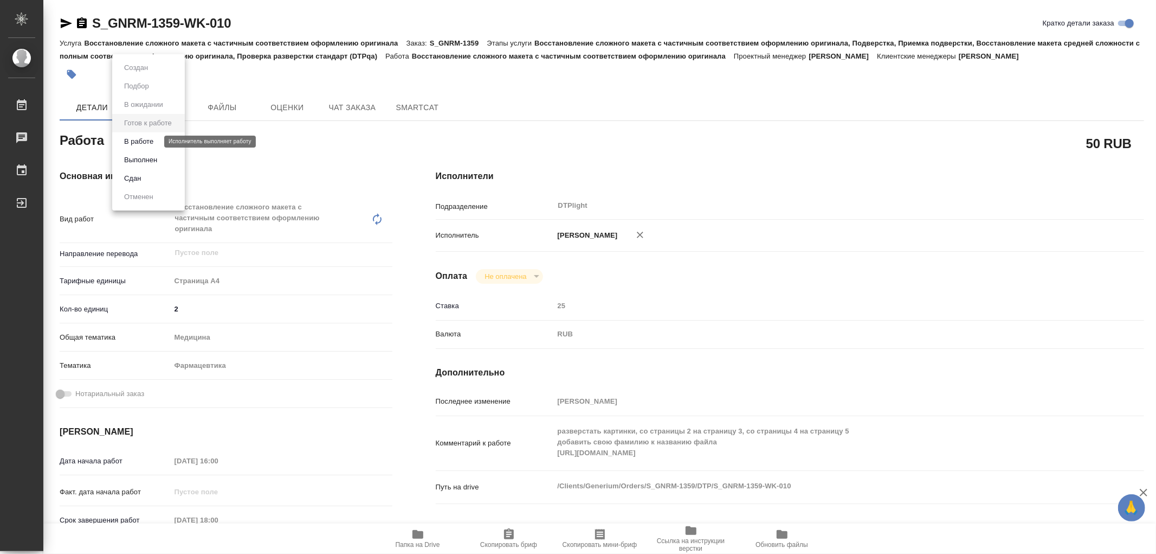  Describe the element at coordinates (139, 197) in the screenshot. I see `button: Отменен` at that location.